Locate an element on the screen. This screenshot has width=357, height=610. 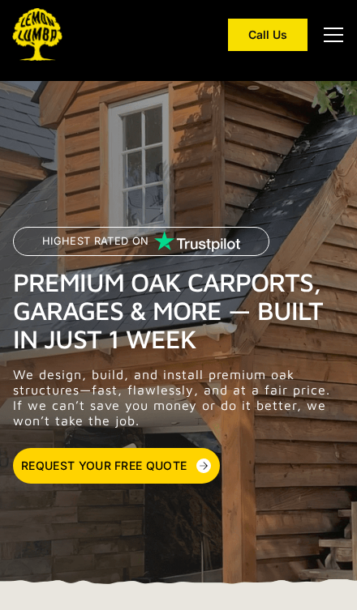
div: Request Your Free Quote is located at coordinates (104, 466).